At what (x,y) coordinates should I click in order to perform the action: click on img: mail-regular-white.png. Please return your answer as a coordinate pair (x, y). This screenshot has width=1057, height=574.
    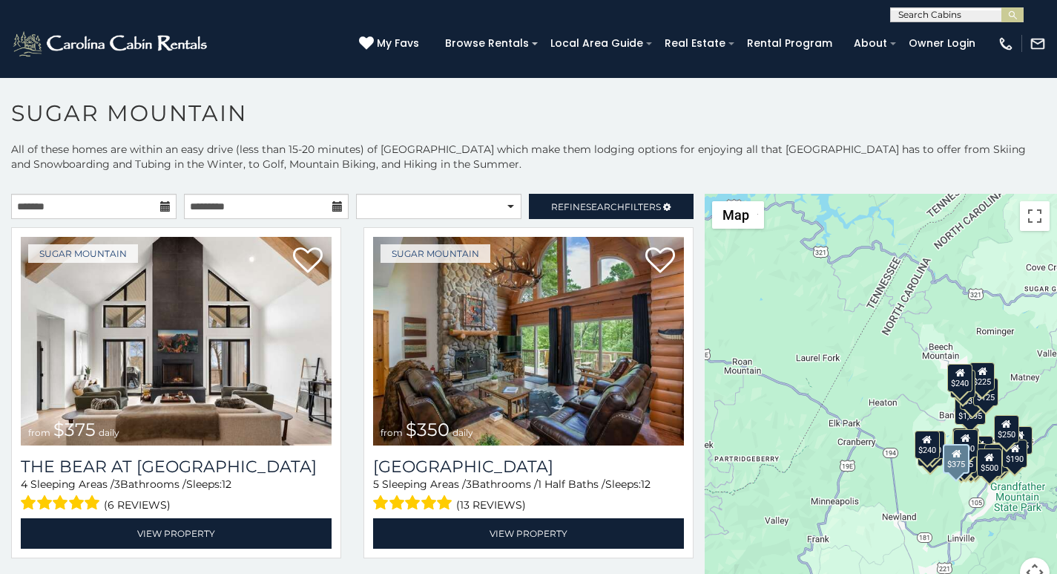
    Looking at the image, I should click on (1038, 44).